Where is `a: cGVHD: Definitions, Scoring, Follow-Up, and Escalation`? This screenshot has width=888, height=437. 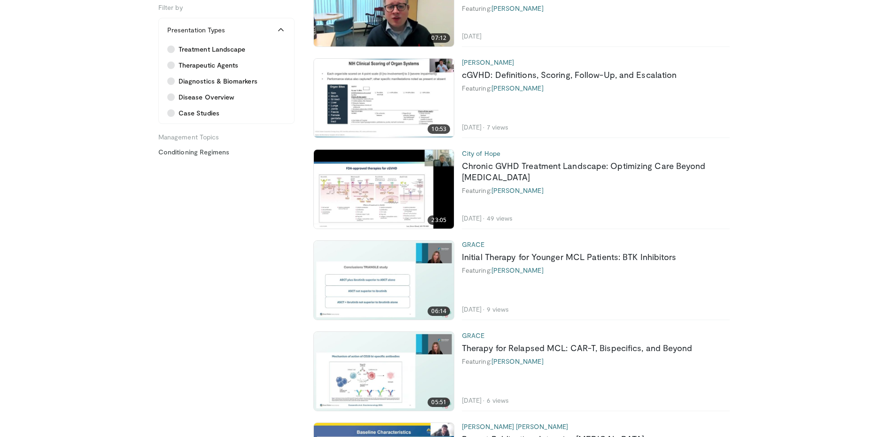
a: cGVHD: Definitions, Scoring, Follow-Up, and Escalation is located at coordinates (569, 75).